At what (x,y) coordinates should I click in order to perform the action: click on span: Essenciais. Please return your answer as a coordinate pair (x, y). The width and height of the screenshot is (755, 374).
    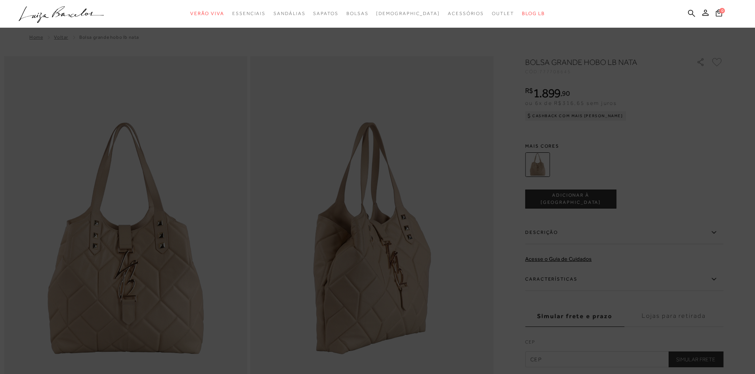
    Looking at the image, I should click on (249, 13).